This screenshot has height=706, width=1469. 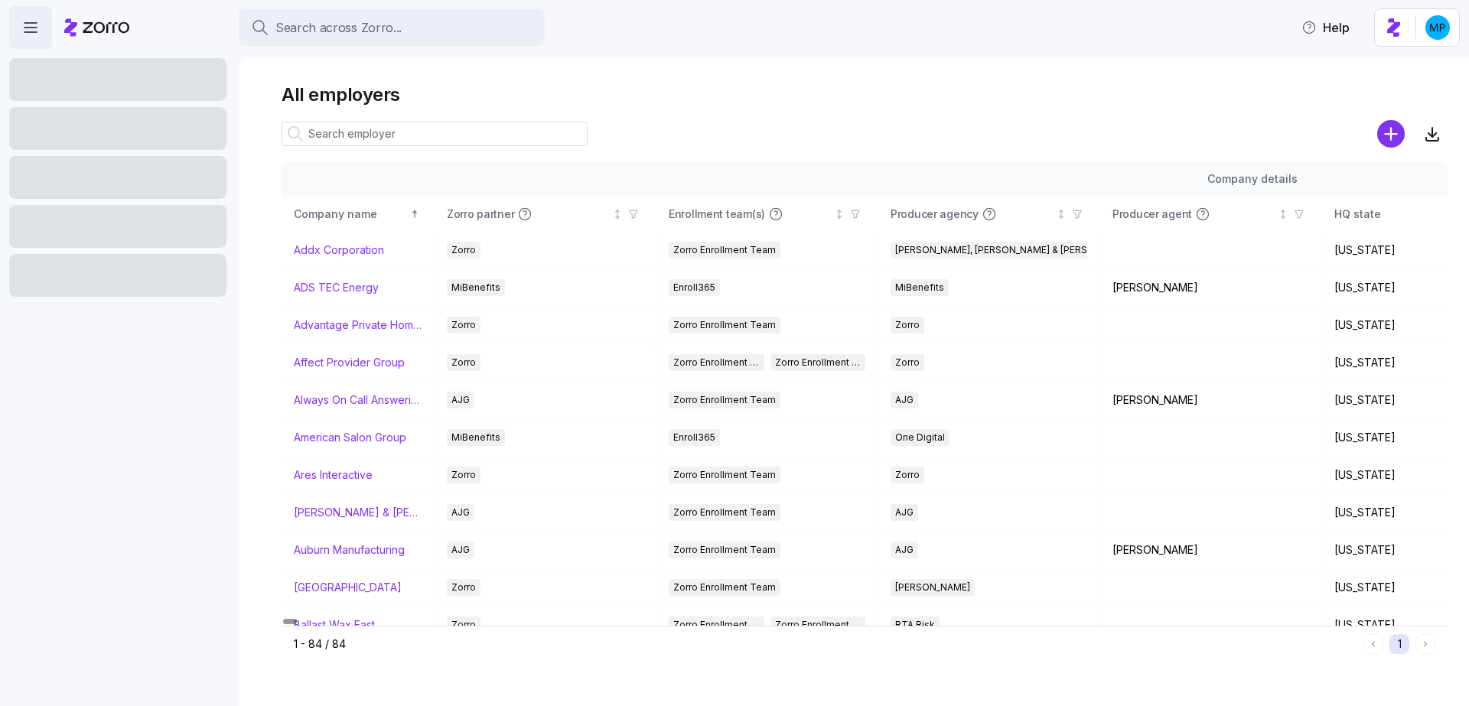 I want to click on span: Zorro Enrollment Experts, so click(x=818, y=363).